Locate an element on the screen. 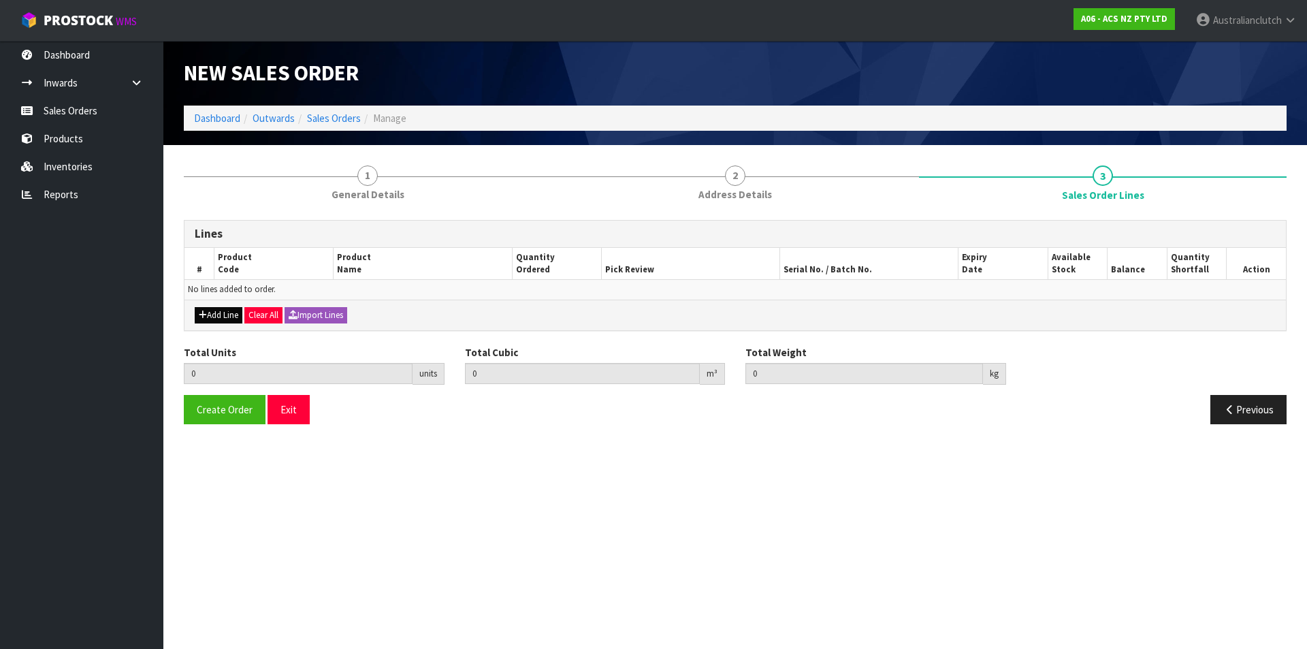 This screenshot has width=1307, height=649. th: Pick Review is located at coordinates (690, 263).